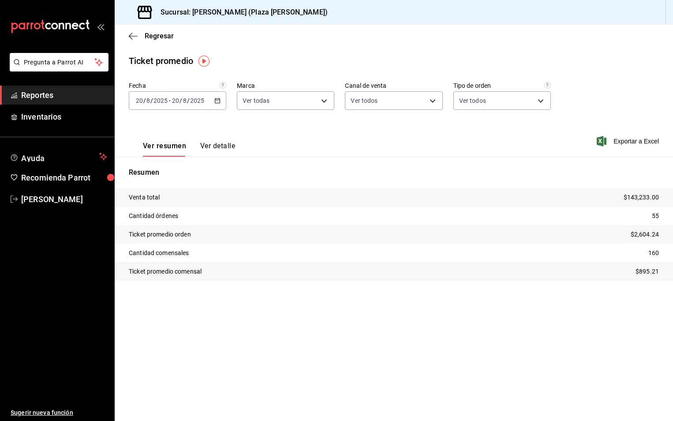 The width and height of the screenshot is (673, 421). Describe the element at coordinates (223, 85) in the screenshot. I see `svg: Información delimitada a máximo 62 días.` at that location.